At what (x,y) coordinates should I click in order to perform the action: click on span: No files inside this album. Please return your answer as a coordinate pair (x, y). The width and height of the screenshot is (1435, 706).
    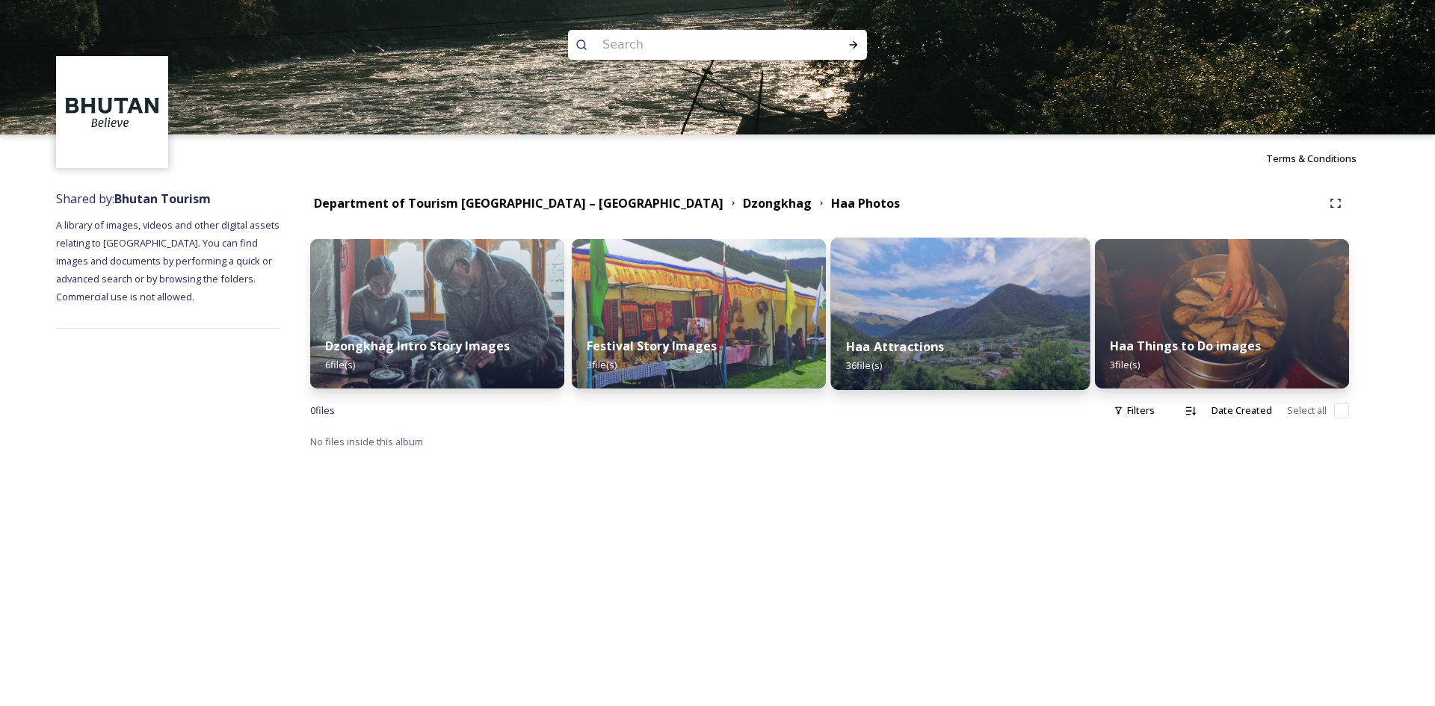
    Looking at the image, I should click on (366, 442).